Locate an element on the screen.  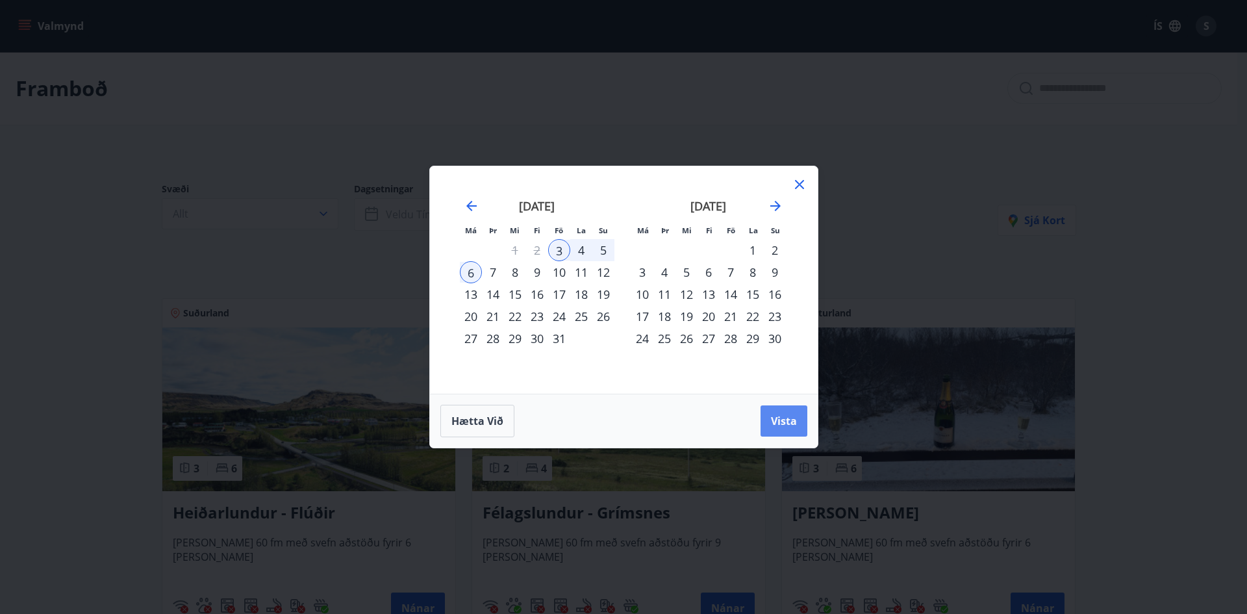
td: Choose mánudagur, 17. nóvember 2025 as your check-in date. It’s available. is located at coordinates (642, 316).